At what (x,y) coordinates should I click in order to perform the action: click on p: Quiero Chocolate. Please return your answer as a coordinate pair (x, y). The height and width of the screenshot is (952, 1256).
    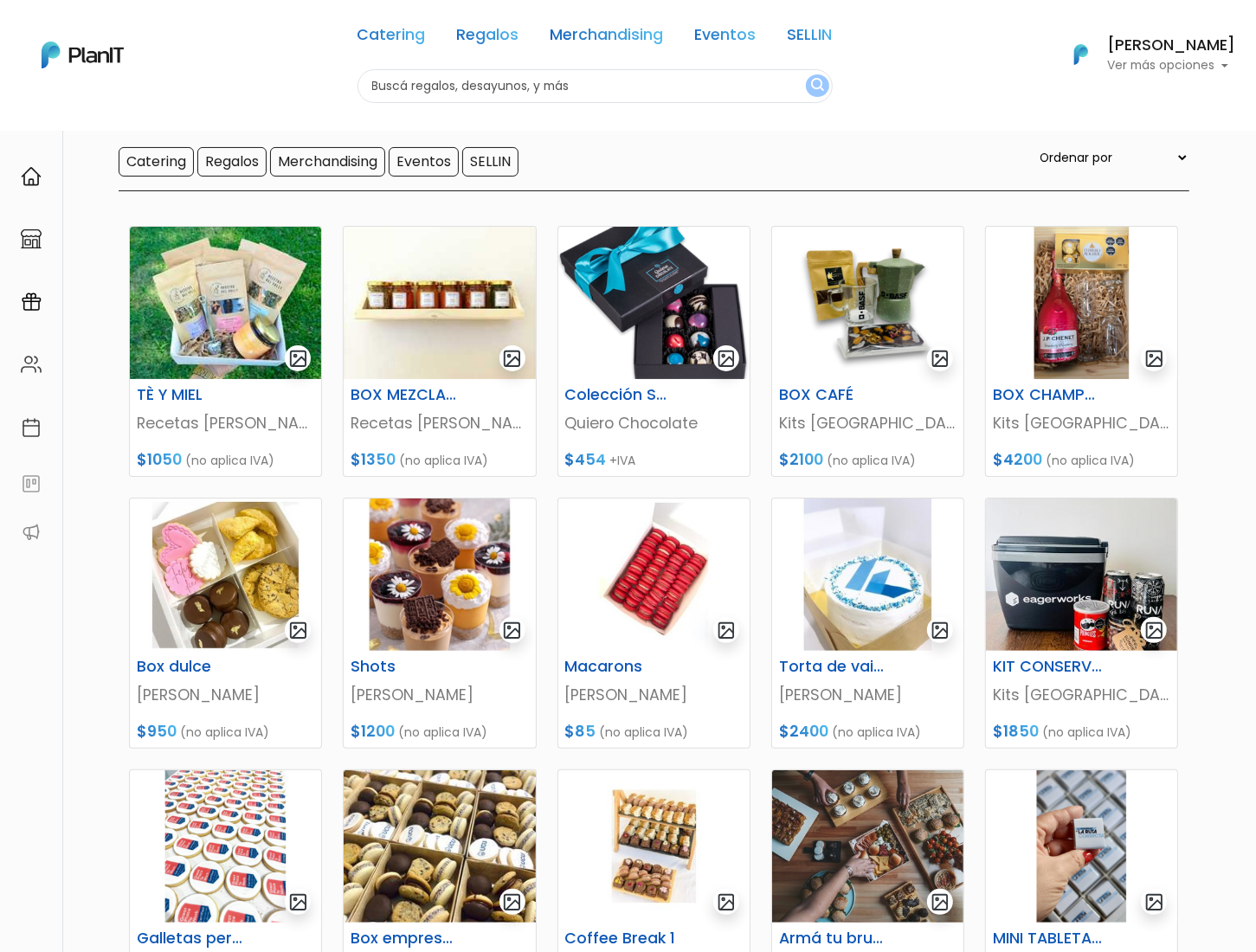
    Looking at the image, I should click on (653, 423).